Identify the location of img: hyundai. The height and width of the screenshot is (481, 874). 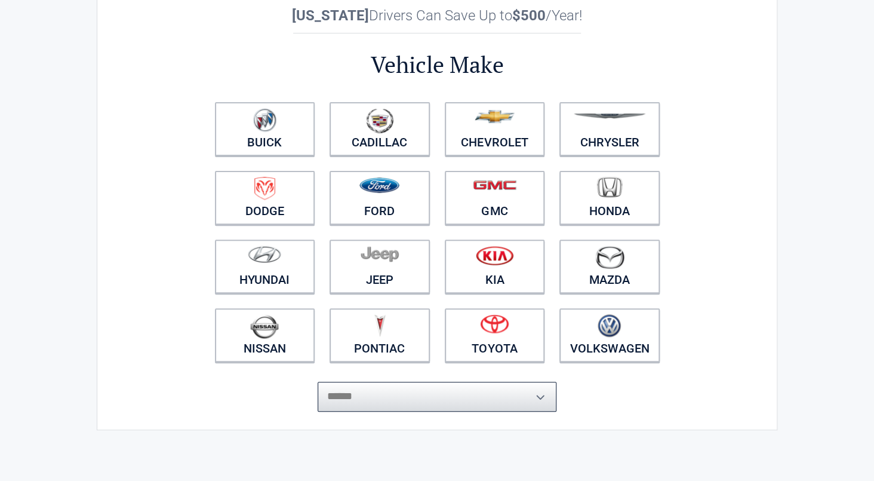
(265, 254).